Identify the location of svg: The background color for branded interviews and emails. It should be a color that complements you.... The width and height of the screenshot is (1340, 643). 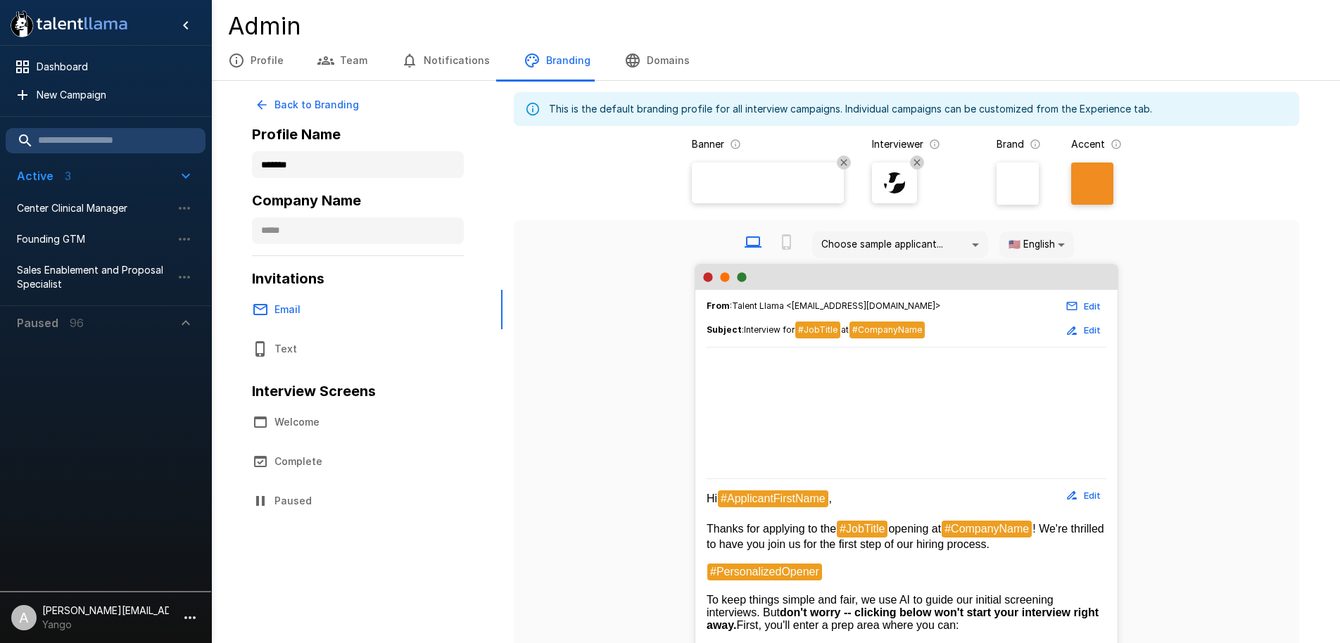
(1035, 144).